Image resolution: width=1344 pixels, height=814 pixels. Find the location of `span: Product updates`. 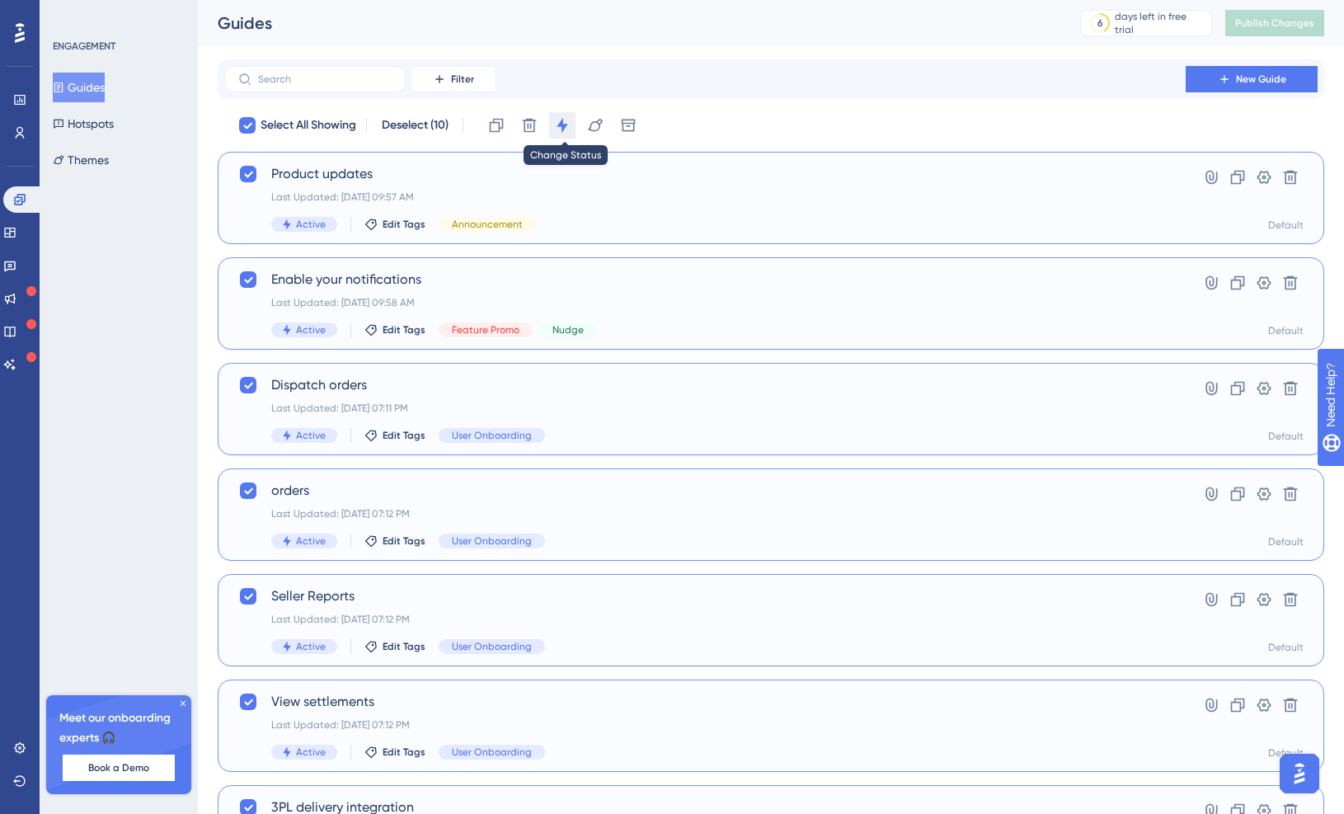

span: Product updates is located at coordinates (705, 174).